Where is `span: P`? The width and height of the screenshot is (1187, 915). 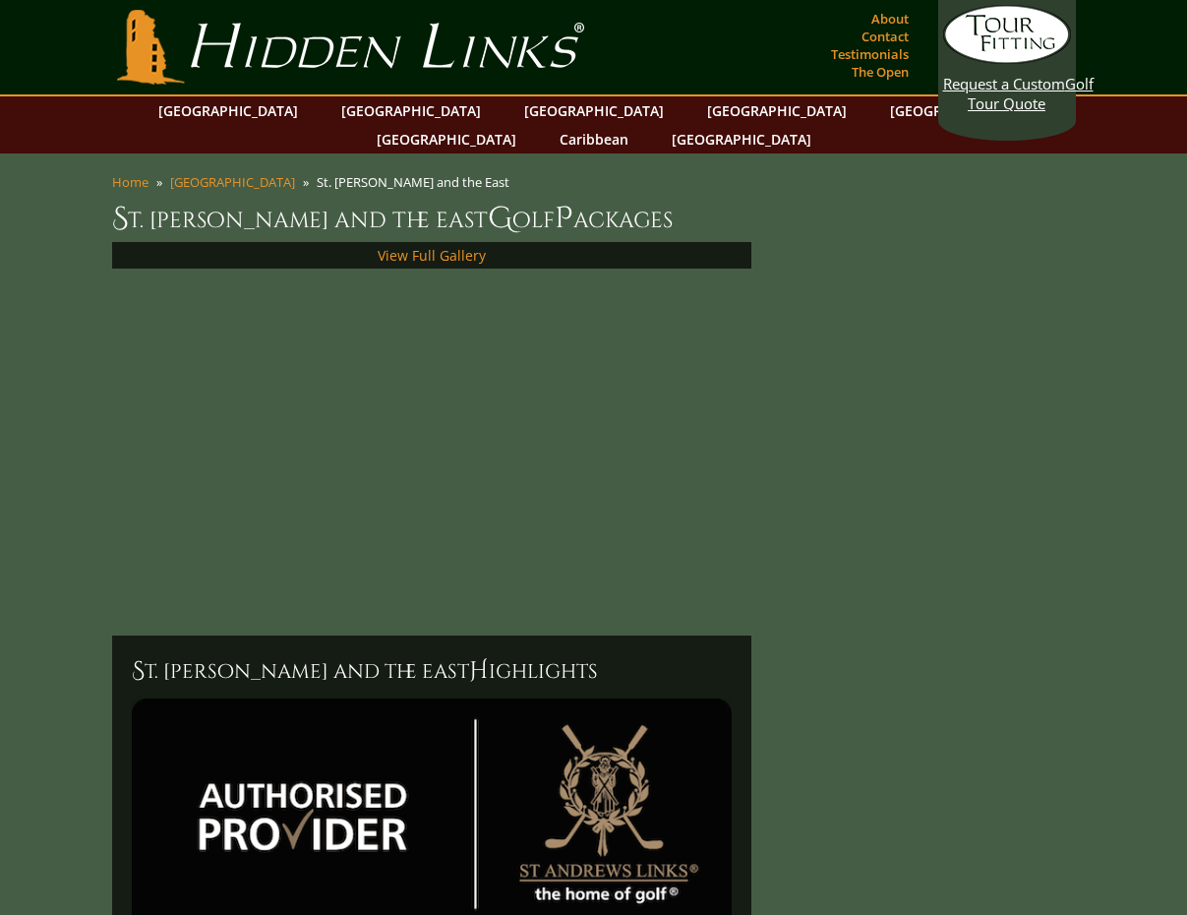 span: P is located at coordinates (564, 218).